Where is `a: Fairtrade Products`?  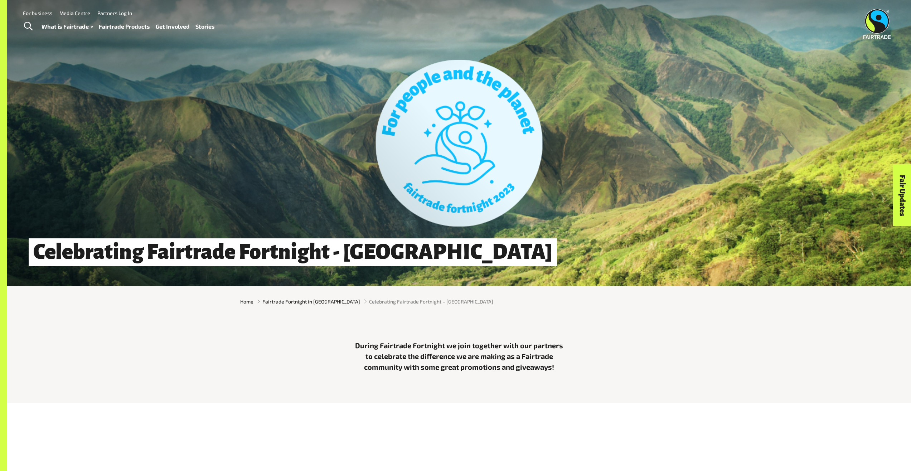 a: Fairtrade Products is located at coordinates (124, 26).